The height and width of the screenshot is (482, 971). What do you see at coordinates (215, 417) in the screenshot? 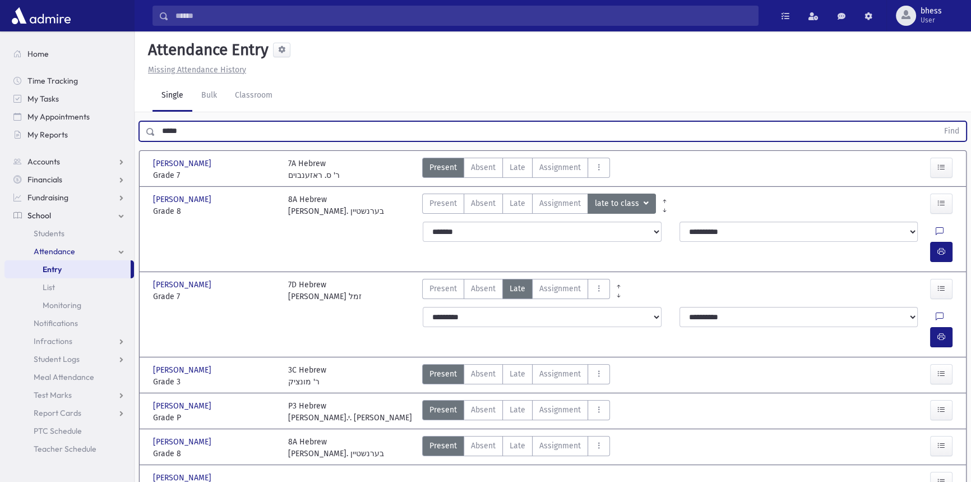
I see `span: Grade P` at bounding box center [215, 417].